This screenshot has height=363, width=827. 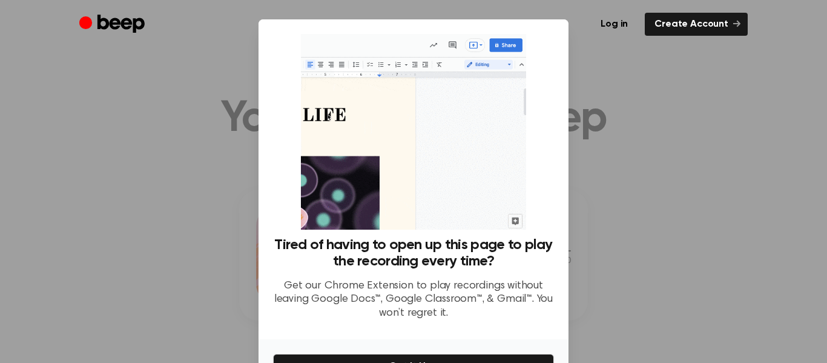 What do you see at coordinates (614, 24) in the screenshot?
I see `a: Log in` at bounding box center [614, 24].